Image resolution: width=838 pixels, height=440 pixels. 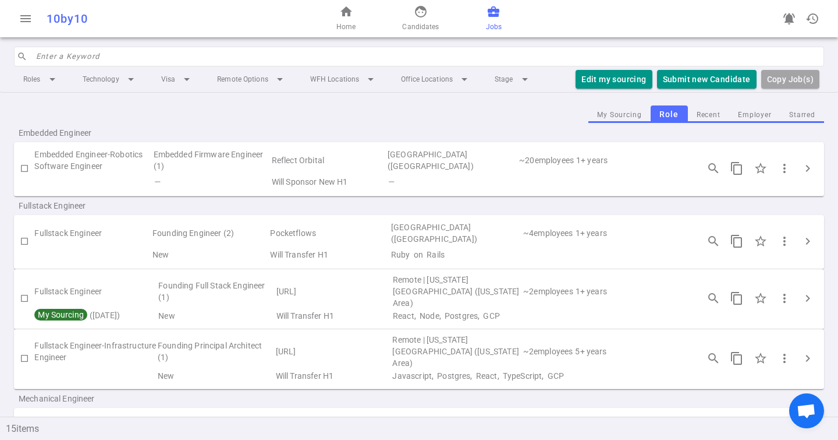 I want to click on a: Candidates, so click(x=420, y=19).